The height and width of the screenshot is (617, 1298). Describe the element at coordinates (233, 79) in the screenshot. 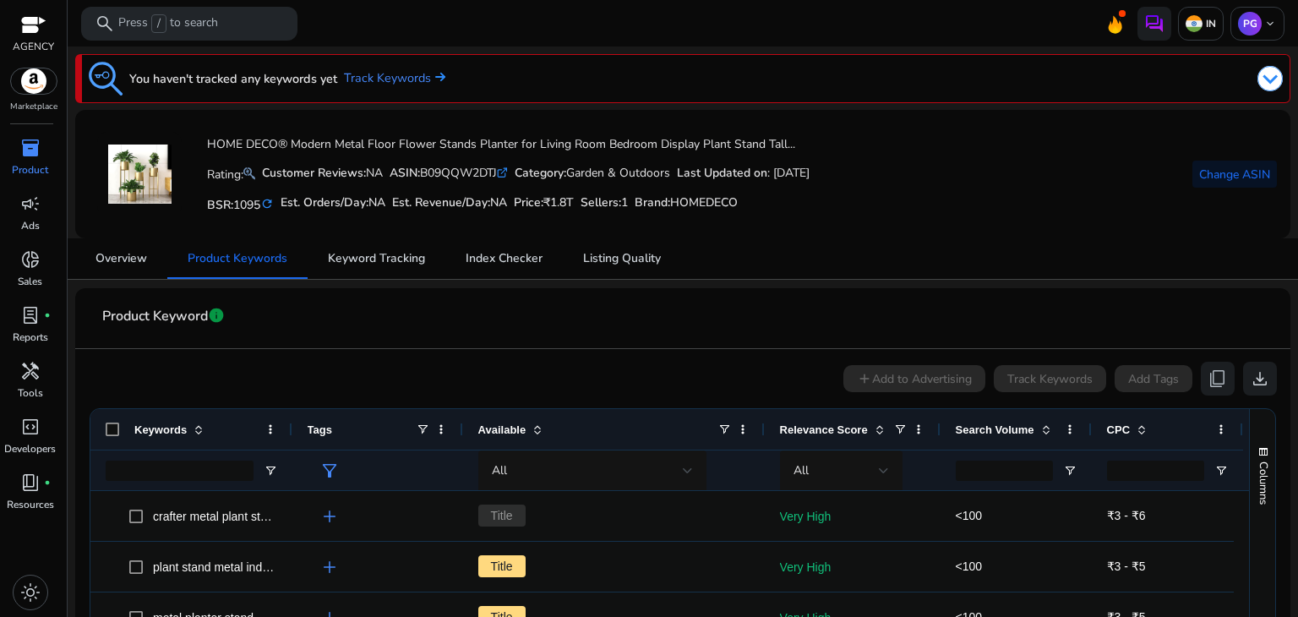

I see `h3: You haven't tracked any keywords yet` at that location.